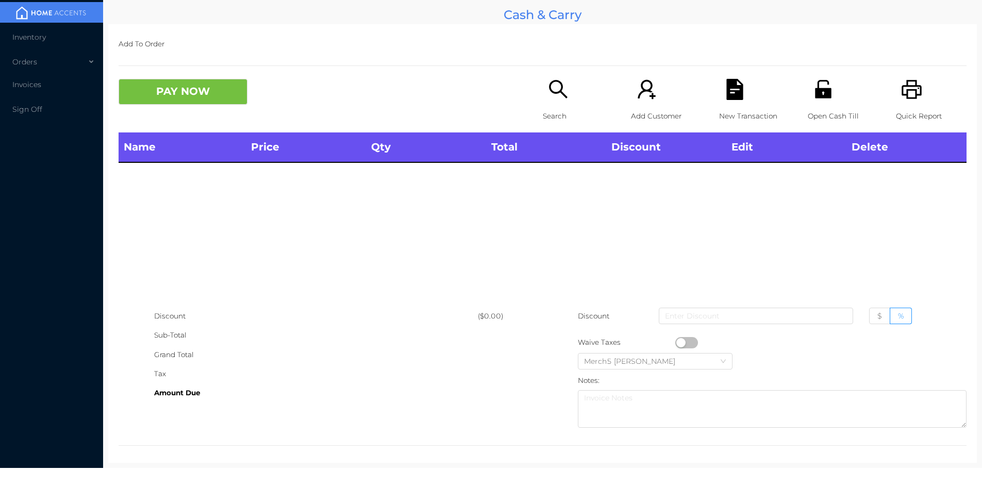  I want to click on th: Delete, so click(906, 147).